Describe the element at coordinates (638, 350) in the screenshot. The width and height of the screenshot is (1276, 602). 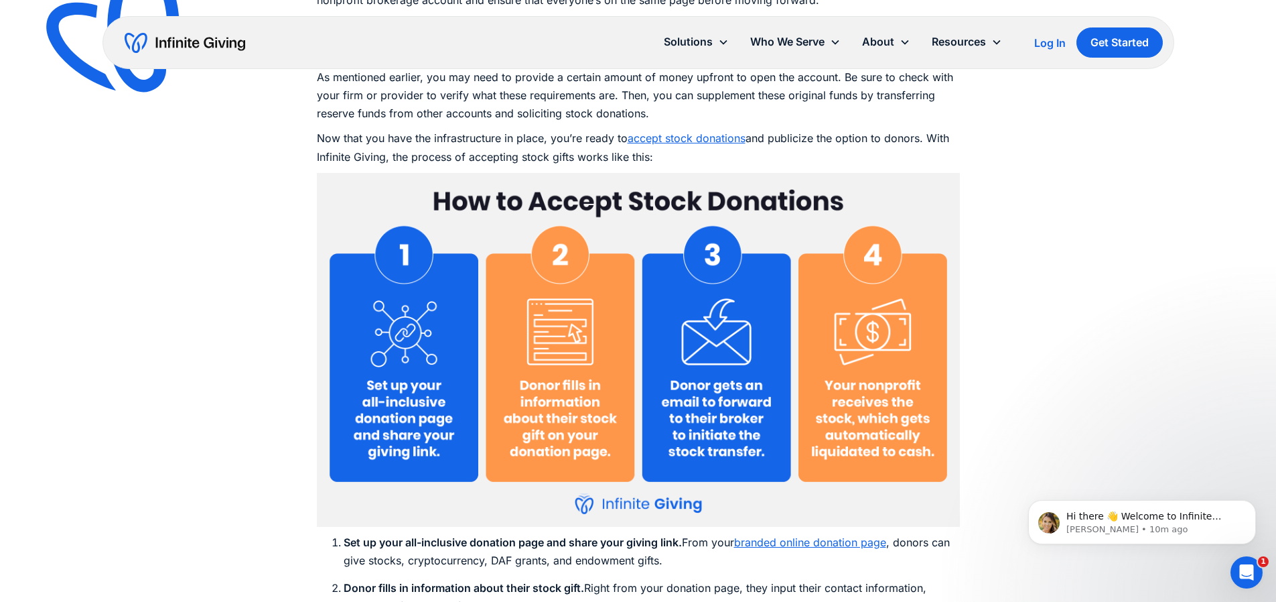
I see `img: The steps to accept stock donations with a nonprofit brokerage account, listed in the text below` at that location.